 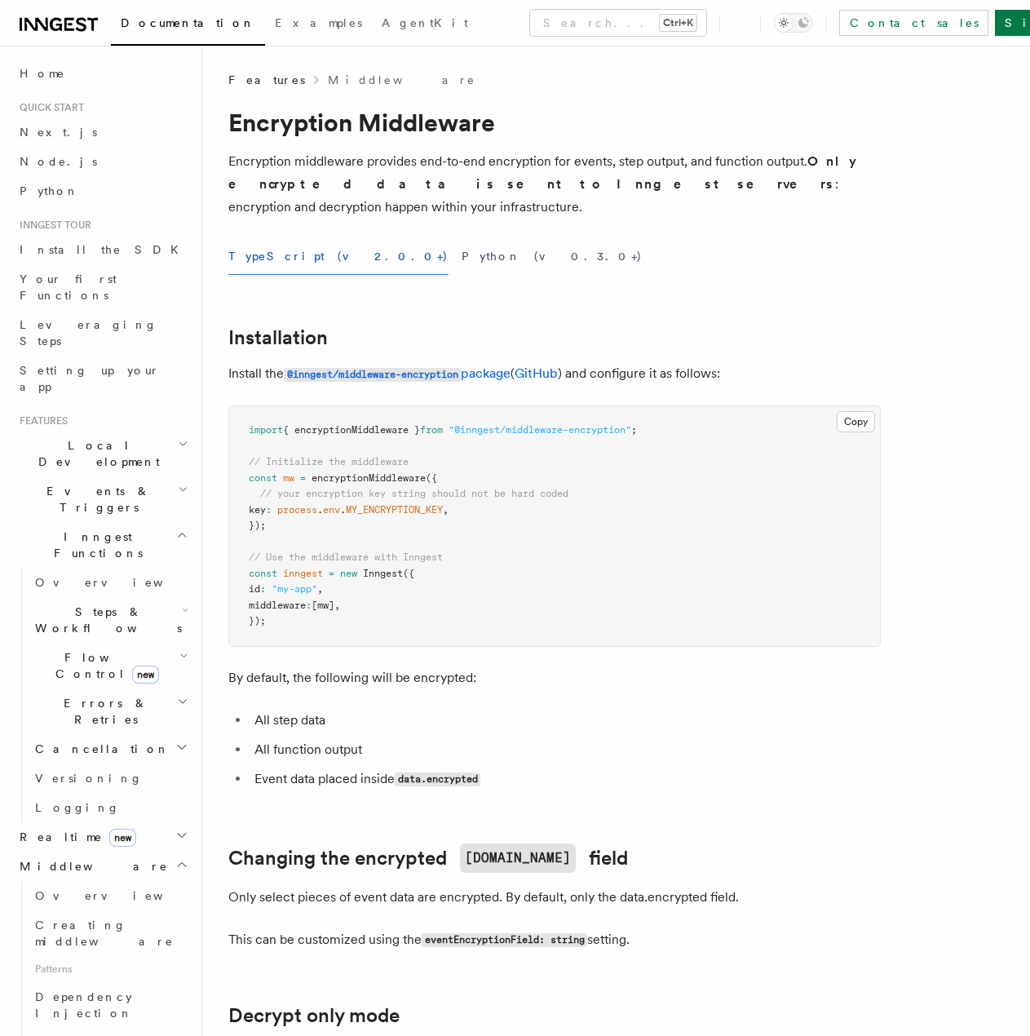 I want to click on button: TypeScript (v2.0.0+), so click(x=338, y=256).